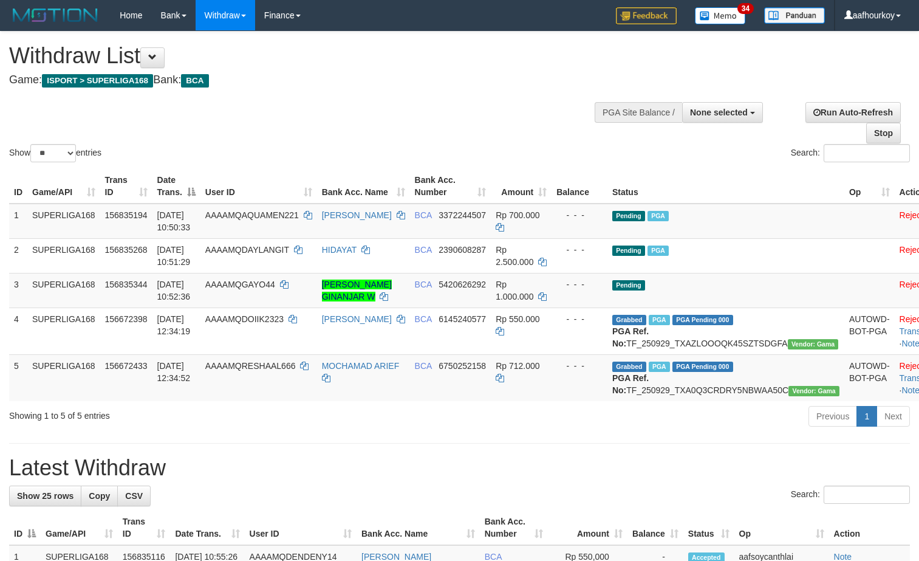  Describe the element at coordinates (250, 366) in the screenshot. I see `span: AAAAMQRESHAAL666` at that location.